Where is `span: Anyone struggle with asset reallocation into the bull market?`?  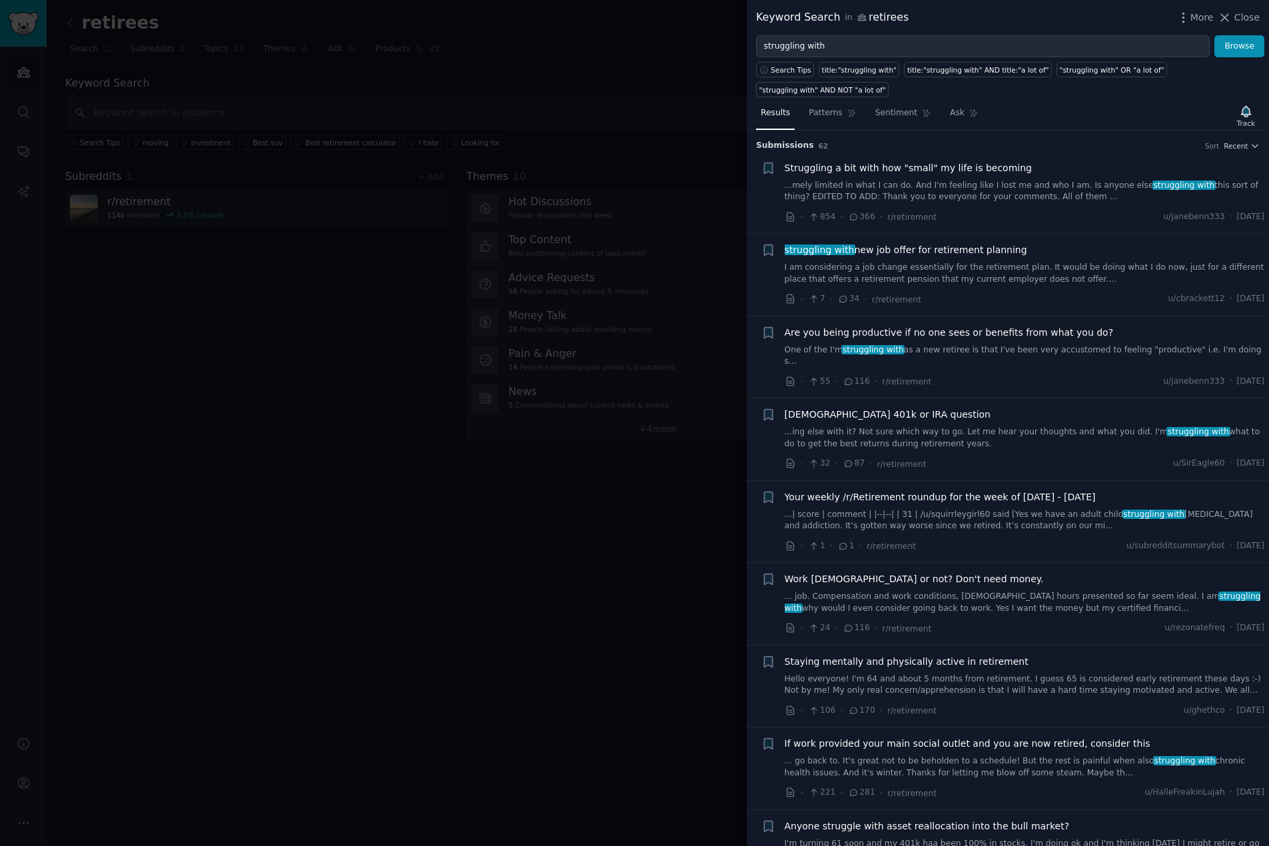
span: Anyone struggle with asset reallocation into the bull market? is located at coordinates (927, 826).